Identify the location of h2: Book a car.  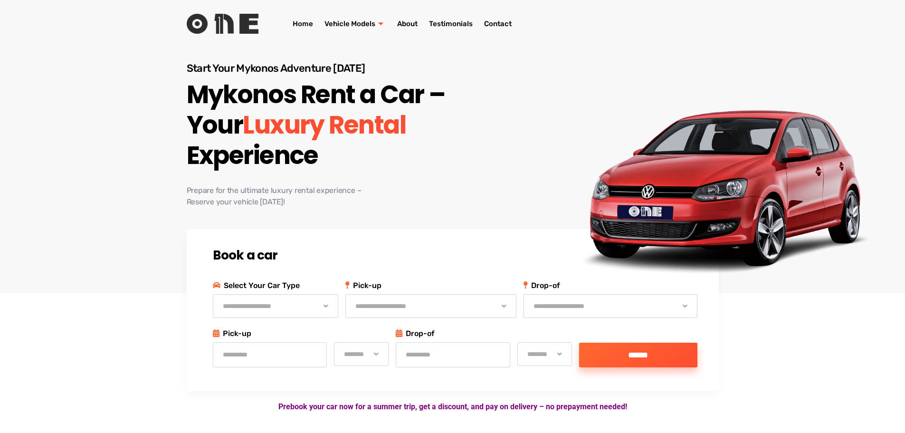
(455, 255).